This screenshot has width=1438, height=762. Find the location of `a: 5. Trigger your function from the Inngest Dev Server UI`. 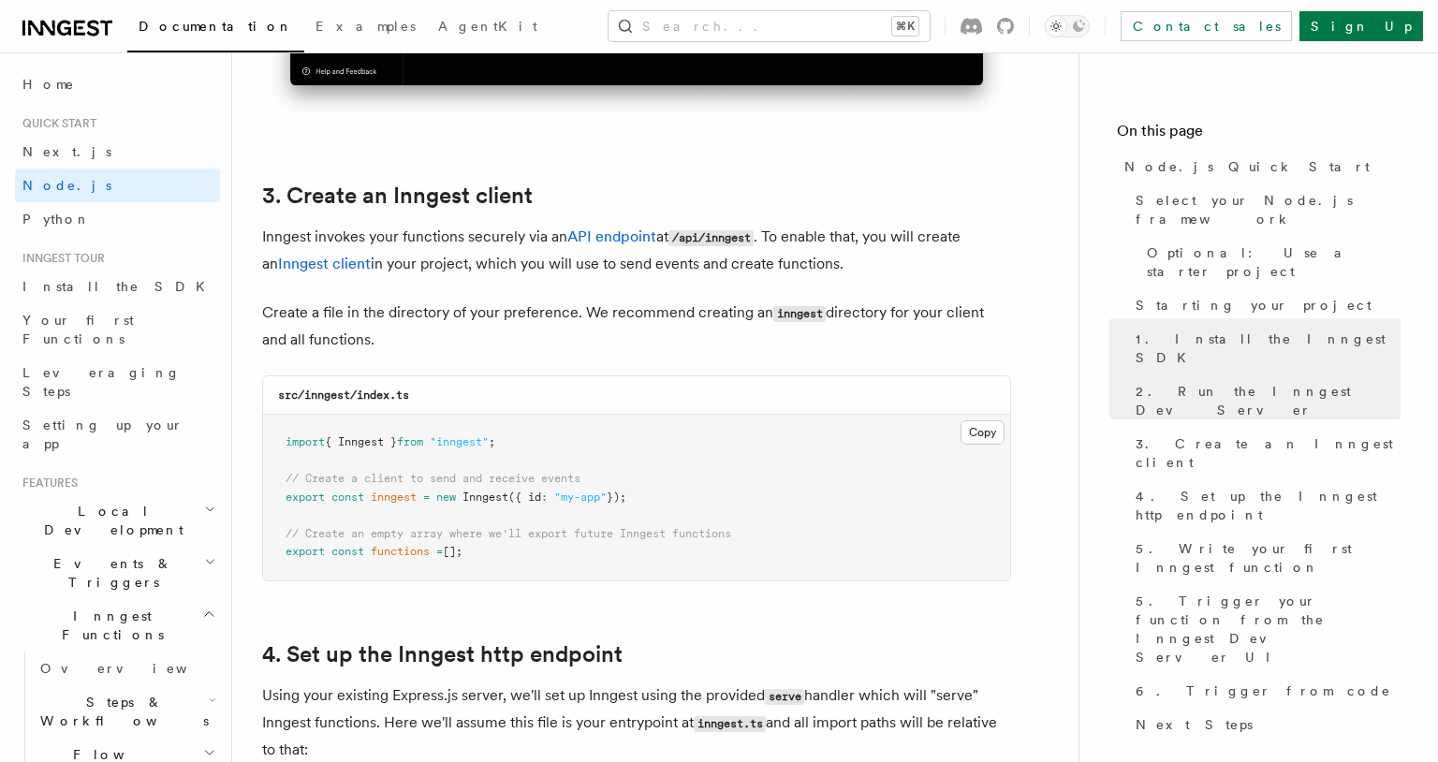

a: 5. Trigger your function from the Inngest Dev Server UI is located at coordinates (1264, 629).